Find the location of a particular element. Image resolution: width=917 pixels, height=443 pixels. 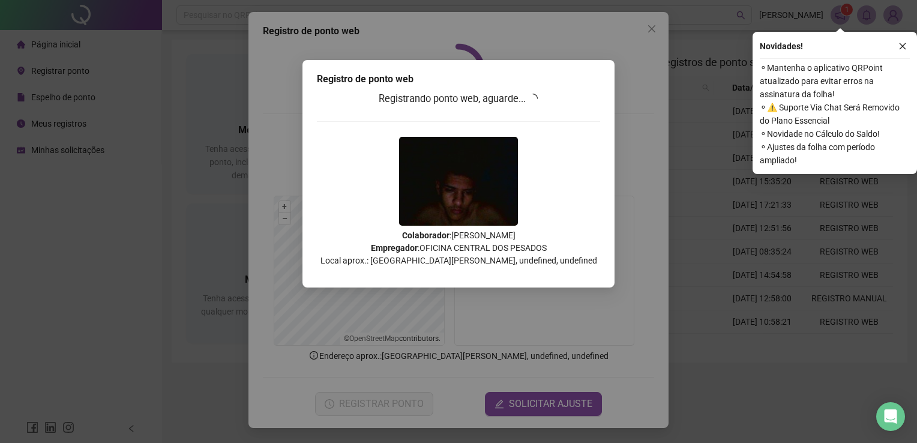

img: Z is located at coordinates (459, 181).